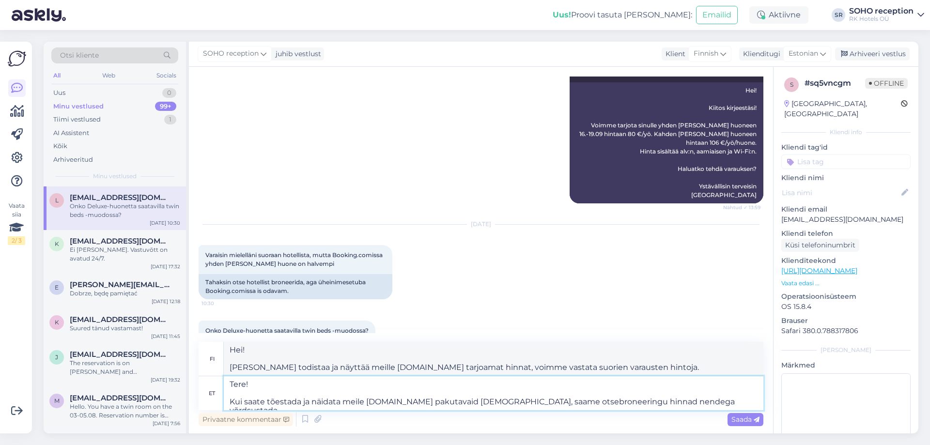 The width and height of the screenshot is (930, 445). Describe the element at coordinates (71, 133) in the screenshot. I see `div: AI Assistent` at that location.